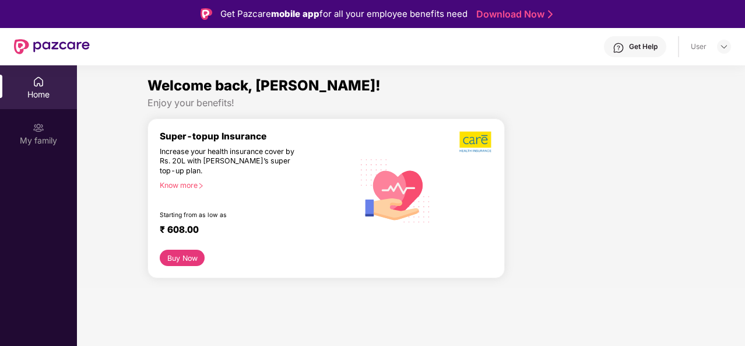 Image resolution: width=745 pixels, height=346 pixels. What do you see at coordinates (251, 231) in the screenshot?
I see `div: ₹ 608.00` at bounding box center [251, 231].